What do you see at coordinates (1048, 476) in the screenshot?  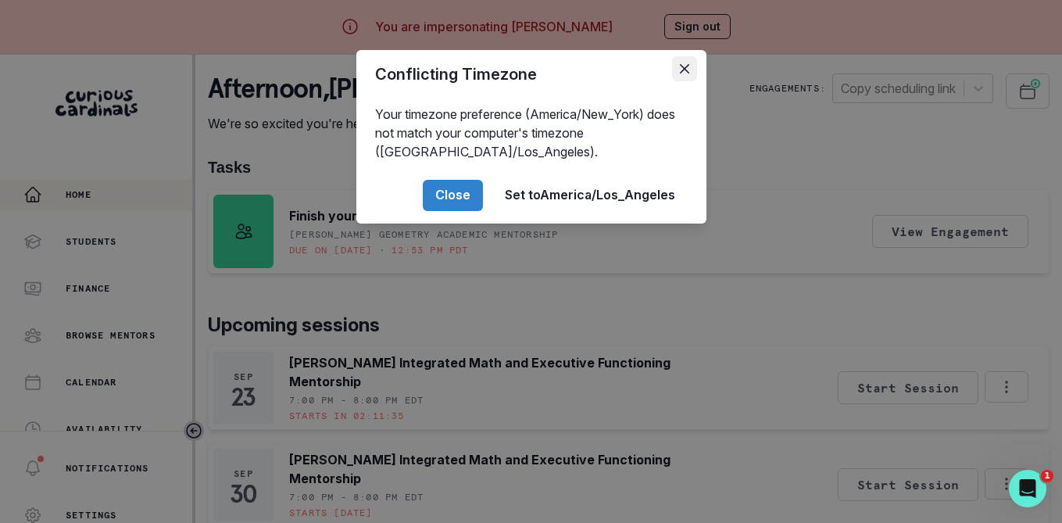 I see `span: 1` at bounding box center [1048, 476].